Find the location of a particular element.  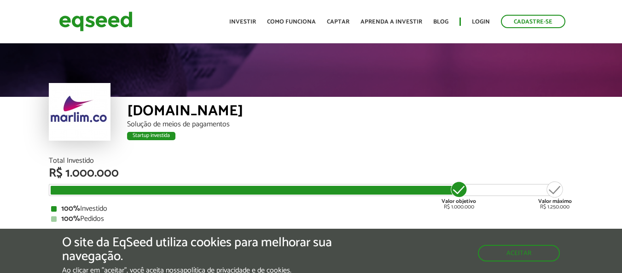

div: Solução de meios de pagamentos is located at coordinates (351, 124).